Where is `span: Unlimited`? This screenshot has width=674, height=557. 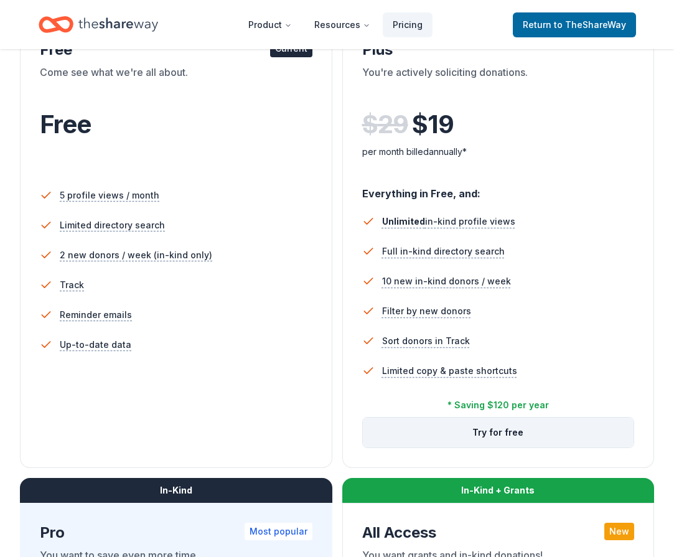 span: Unlimited is located at coordinates (403, 221).